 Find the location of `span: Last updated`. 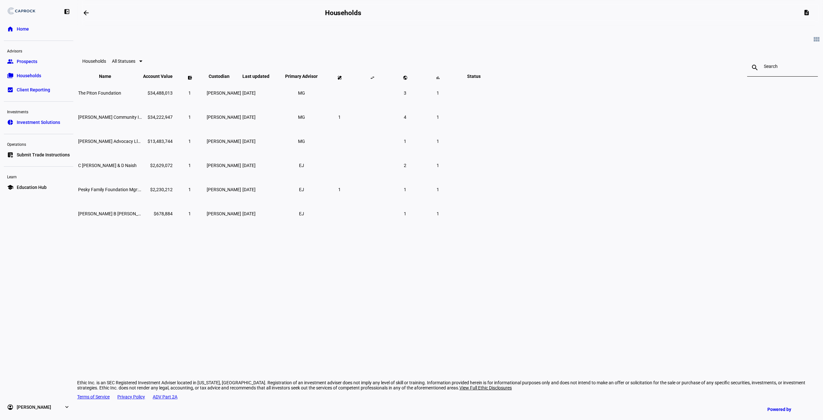

span: Last updated is located at coordinates (261, 76).